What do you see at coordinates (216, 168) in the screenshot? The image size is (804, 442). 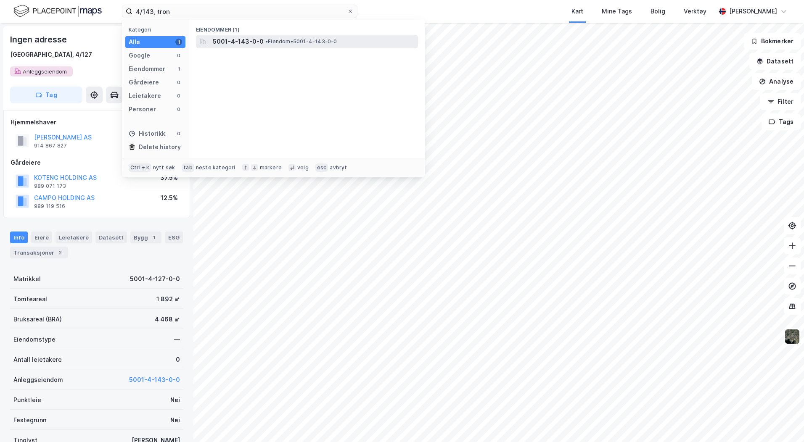 I see `div: neste kategori` at bounding box center [216, 168].